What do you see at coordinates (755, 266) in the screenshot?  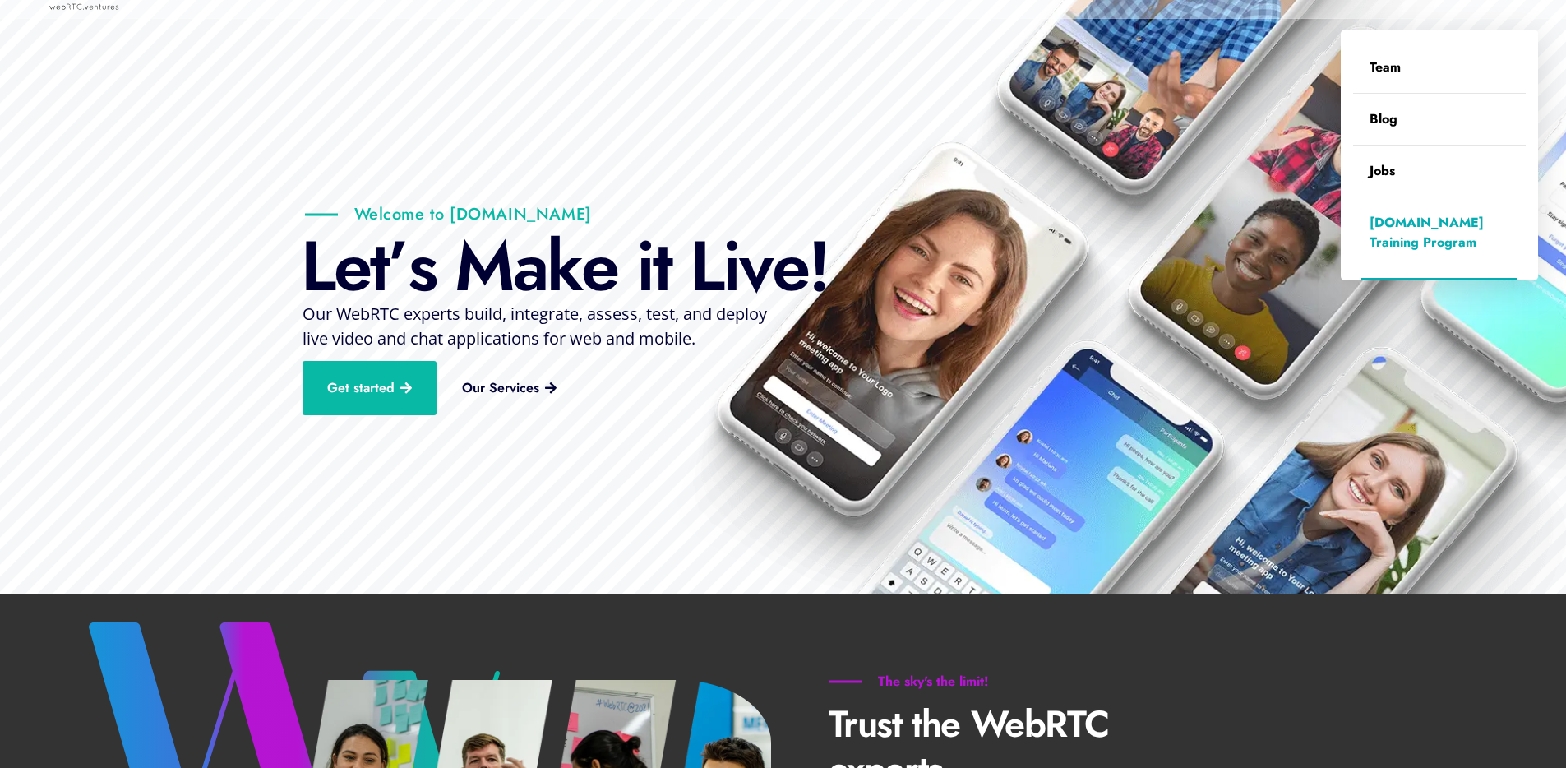 I see `div: v` at bounding box center [755, 266].